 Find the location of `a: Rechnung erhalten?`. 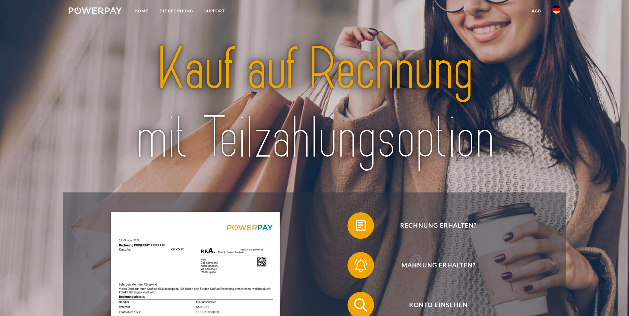

a: Rechnung erhalten? is located at coordinates (433, 226).